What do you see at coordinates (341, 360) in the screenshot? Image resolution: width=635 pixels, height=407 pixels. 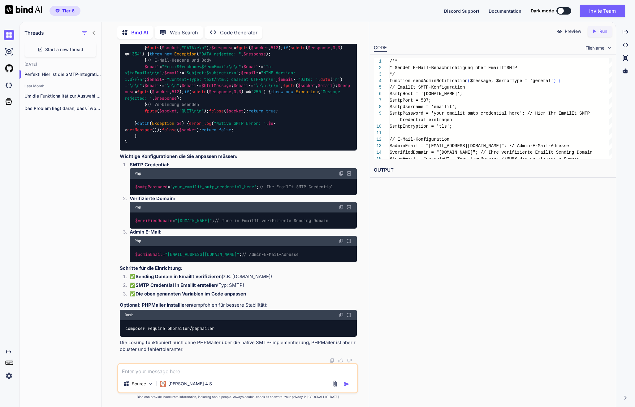 I see `img: like` at bounding box center [341, 360].